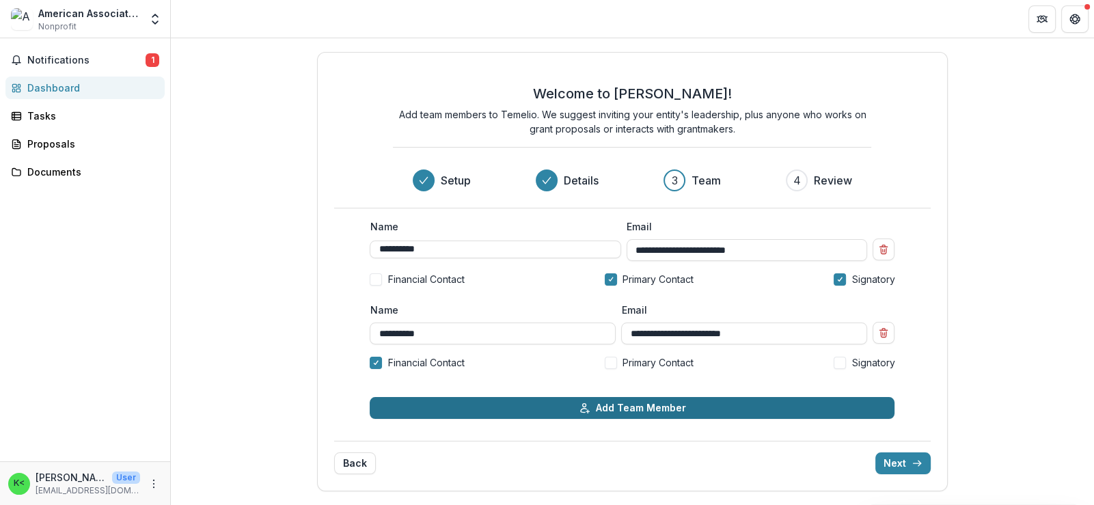  I want to click on div: Kate Bauer <katebauer@birthcenters.org> <katebauer@birthcenters.org>, so click(19, 483).